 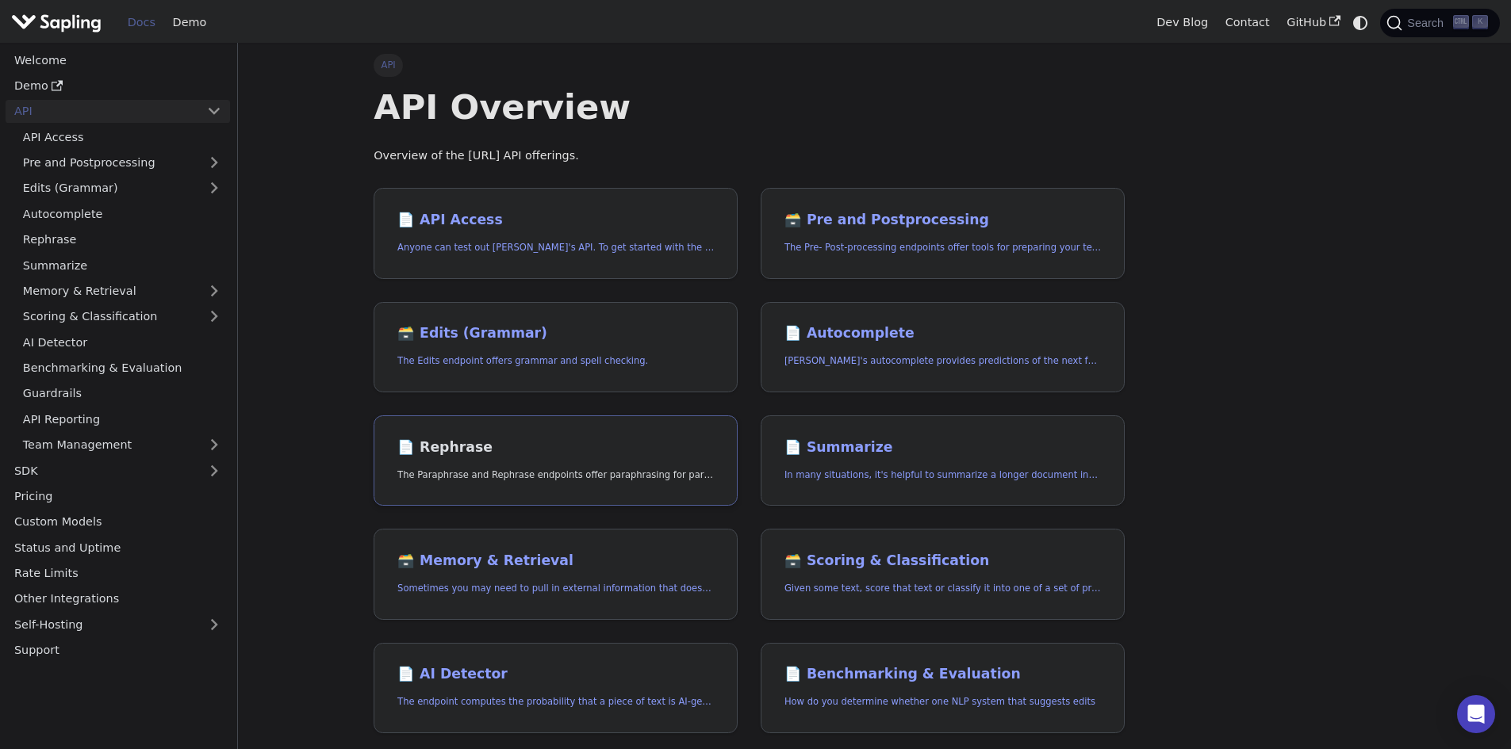 I want to click on a: 📄️ SummarizeIn many situations, it's helpful to summarize a longer document into a shorter, more ..., so click(x=942, y=461).